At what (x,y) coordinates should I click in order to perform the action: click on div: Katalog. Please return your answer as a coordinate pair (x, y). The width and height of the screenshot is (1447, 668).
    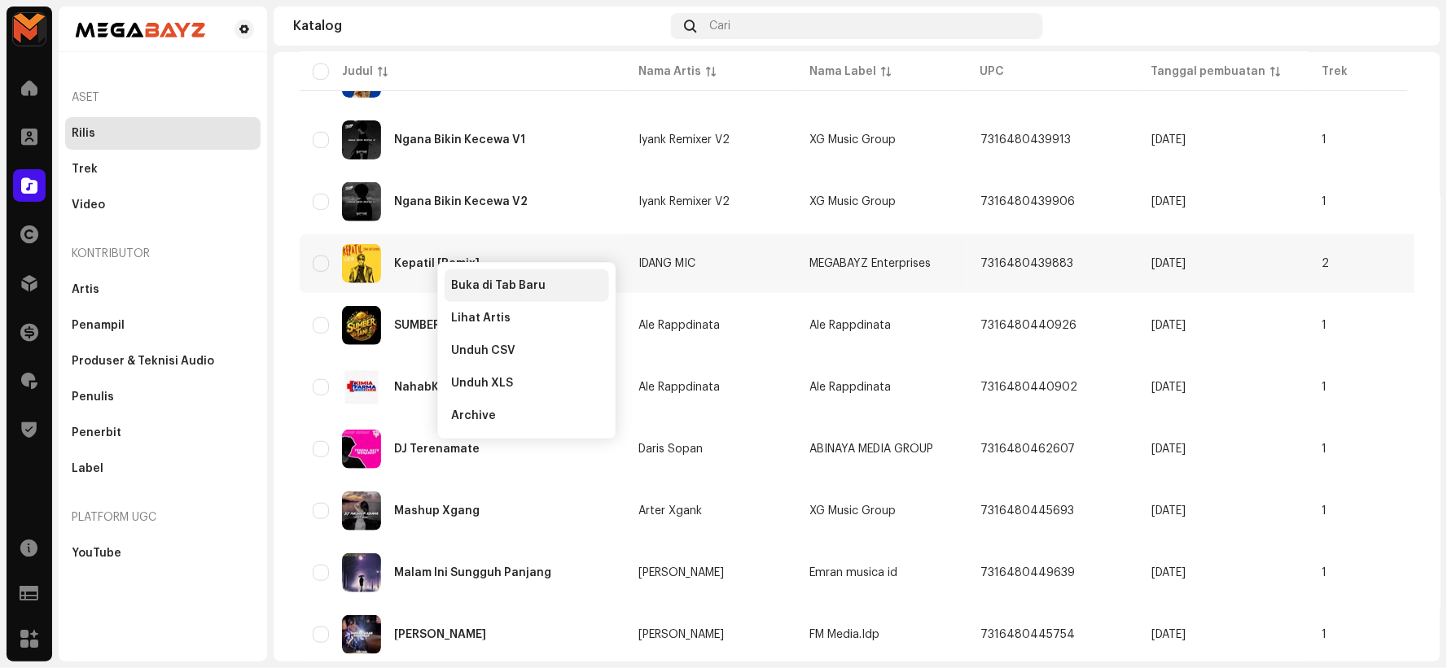
    Looking at the image, I should click on (479, 26).